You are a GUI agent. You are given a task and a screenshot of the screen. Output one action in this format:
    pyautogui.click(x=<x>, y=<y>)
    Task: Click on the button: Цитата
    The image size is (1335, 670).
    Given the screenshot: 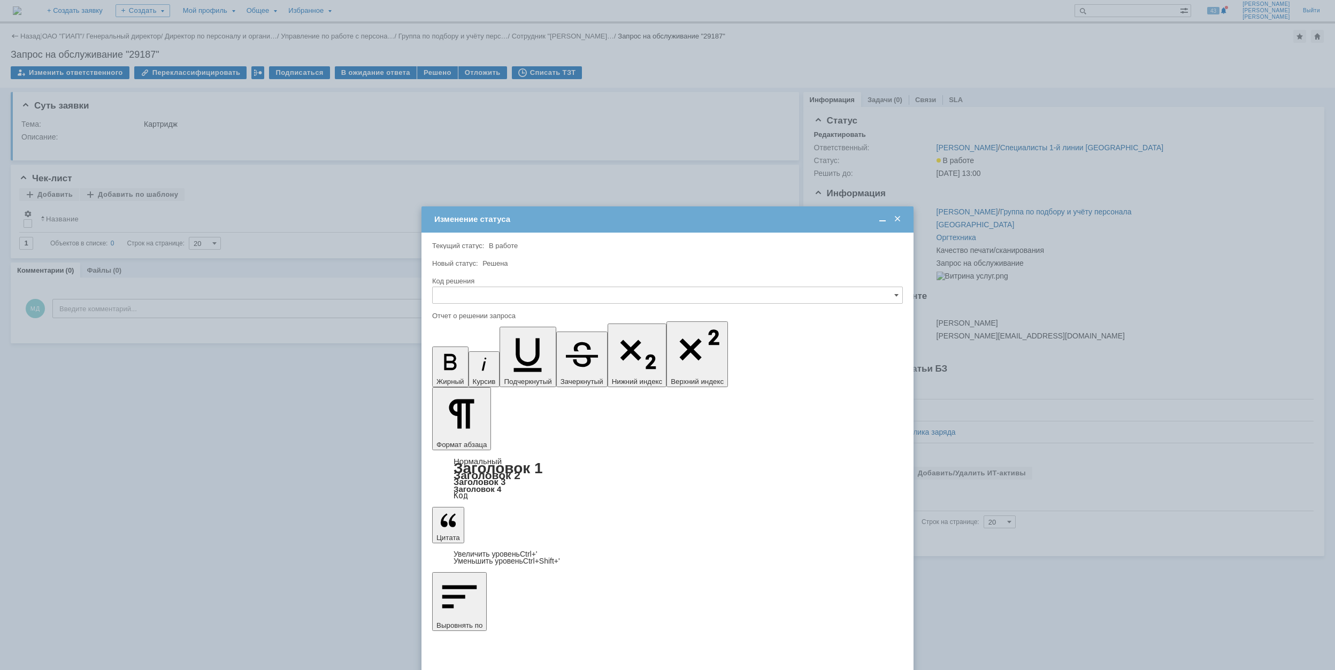 What is the action you would take?
    pyautogui.click(x=448, y=525)
    